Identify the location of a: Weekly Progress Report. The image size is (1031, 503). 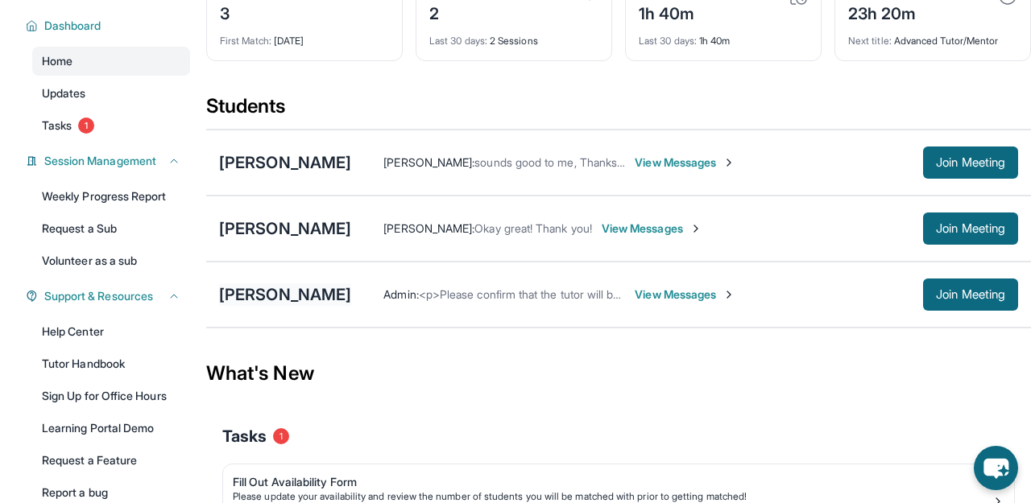
(111, 197).